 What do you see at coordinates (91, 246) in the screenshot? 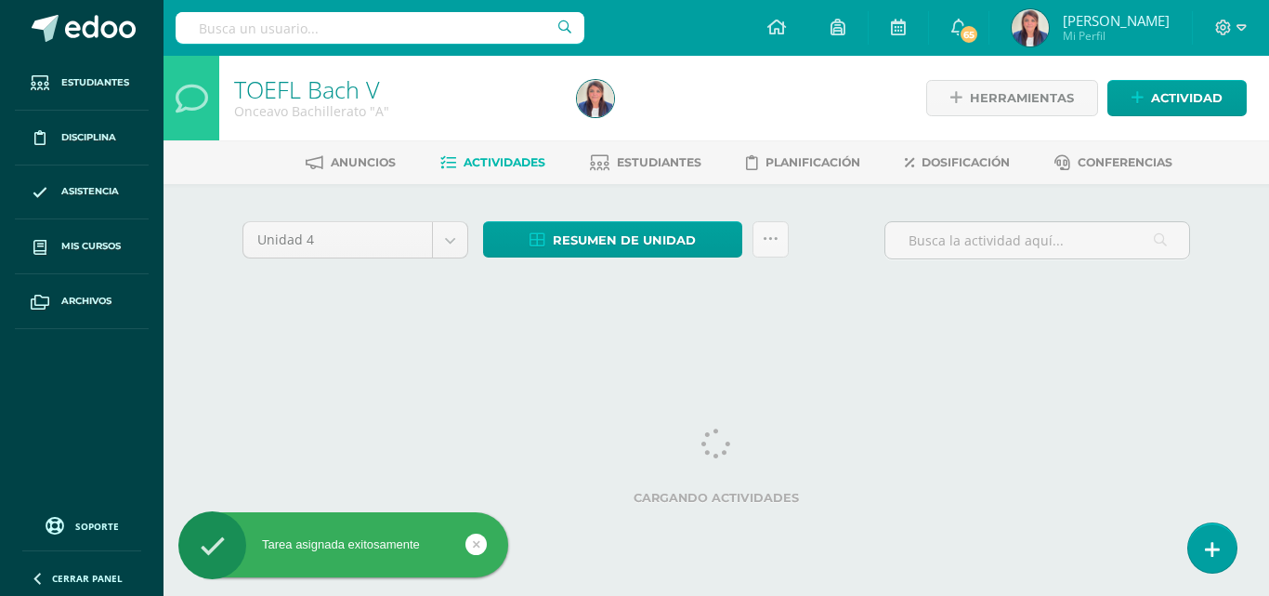
I see `span: Mis cursos` at bounding box center [91, 246].